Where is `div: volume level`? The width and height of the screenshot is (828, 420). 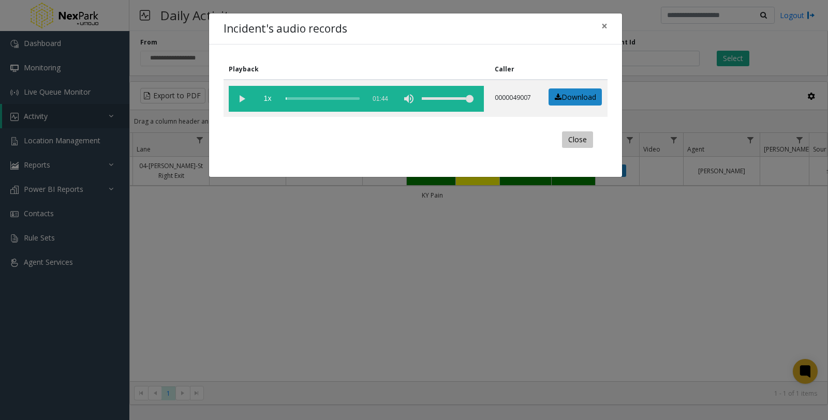 div: volume level is located at coordinates (448, 99).